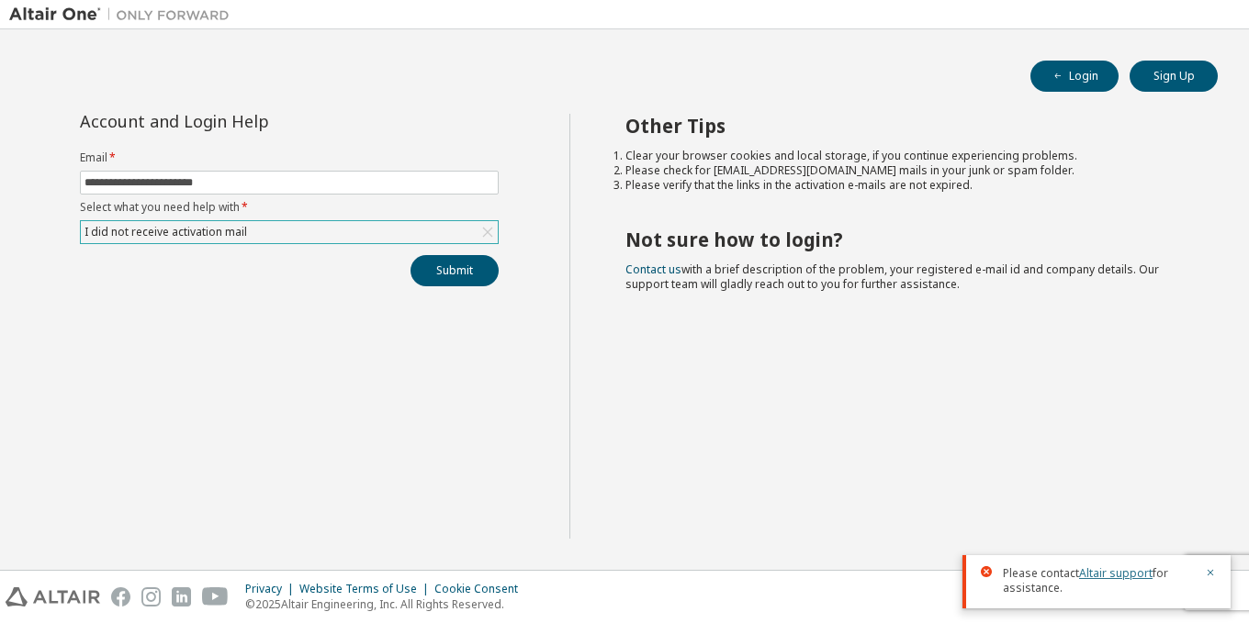 This screenshot has width=1249, height=623. Describe the element at coordinates (289, 158) in the screenshot. I see `label: Email` at that location.